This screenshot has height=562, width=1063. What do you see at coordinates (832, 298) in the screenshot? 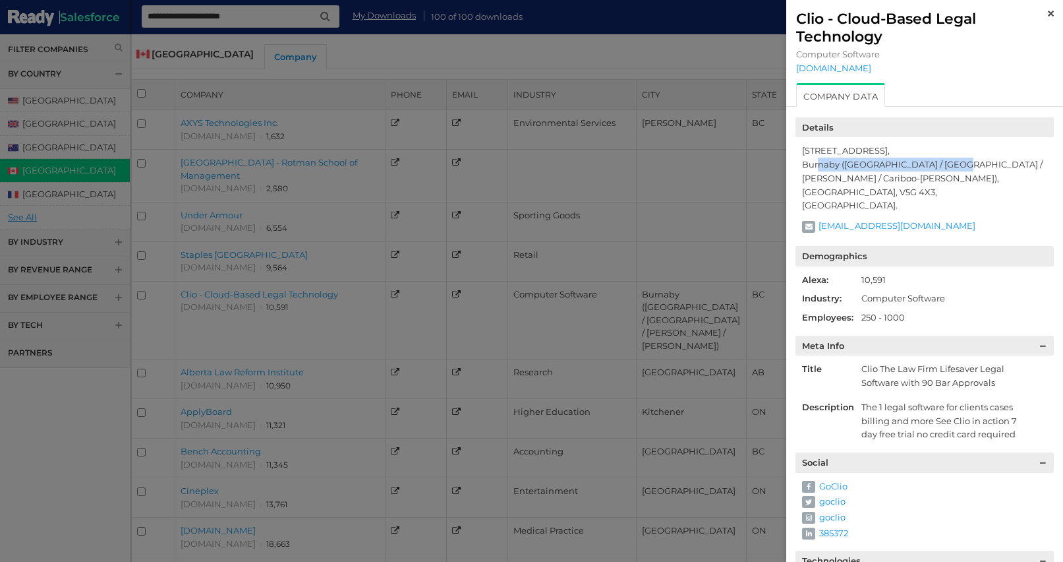
I see `li: Industry:` at bounding box center [832, 298].